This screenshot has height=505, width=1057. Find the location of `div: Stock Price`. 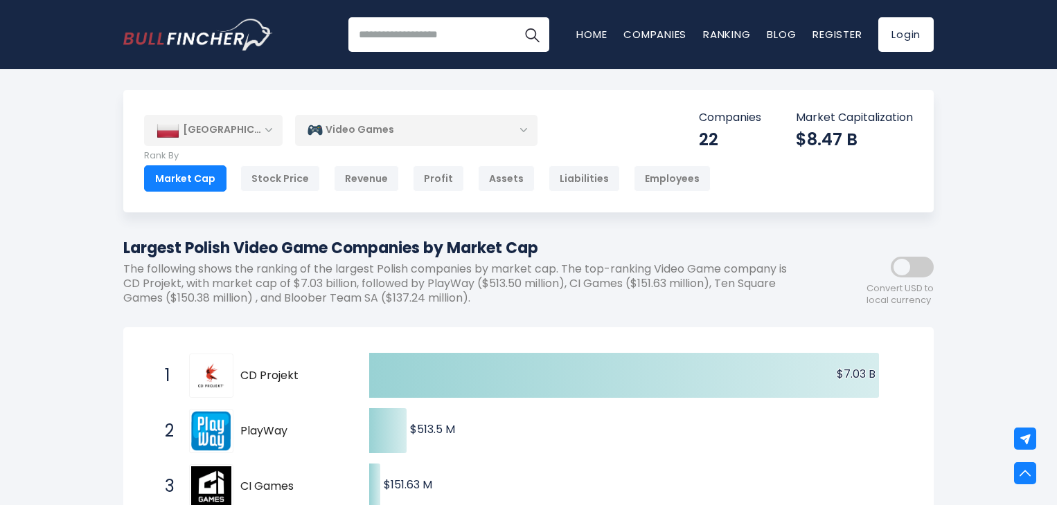

div: Stock Price is located at coordinates (280, 179).